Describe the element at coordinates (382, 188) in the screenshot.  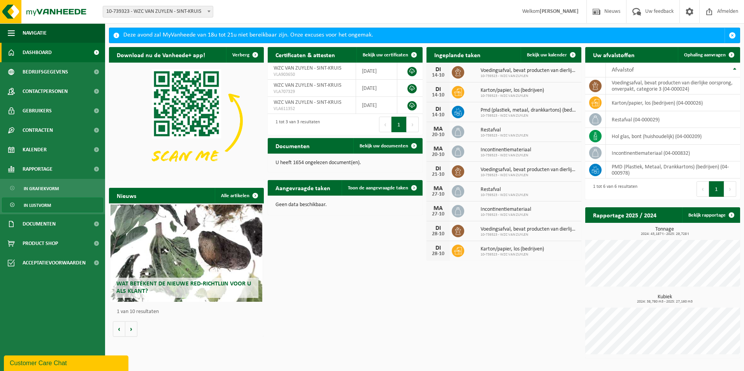
I see `a: Toon de aangevraagde taken` at that location.